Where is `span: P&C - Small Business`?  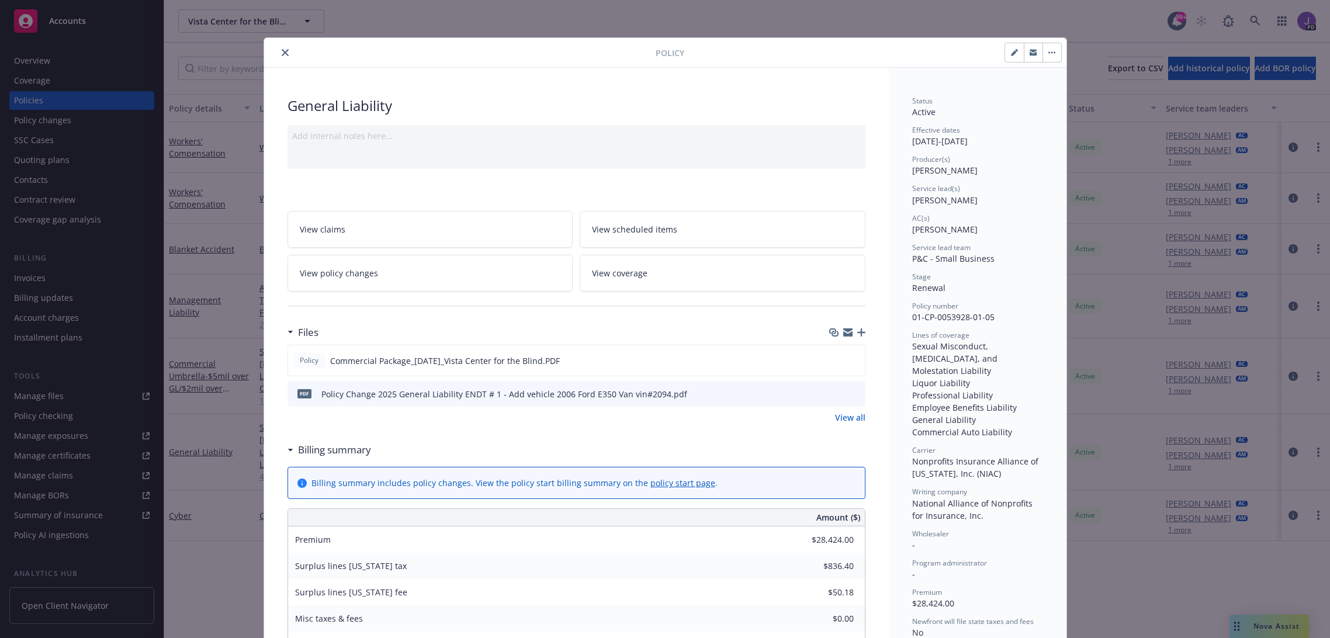
span: P&C - Small Business is located at coordinates (953, 258).